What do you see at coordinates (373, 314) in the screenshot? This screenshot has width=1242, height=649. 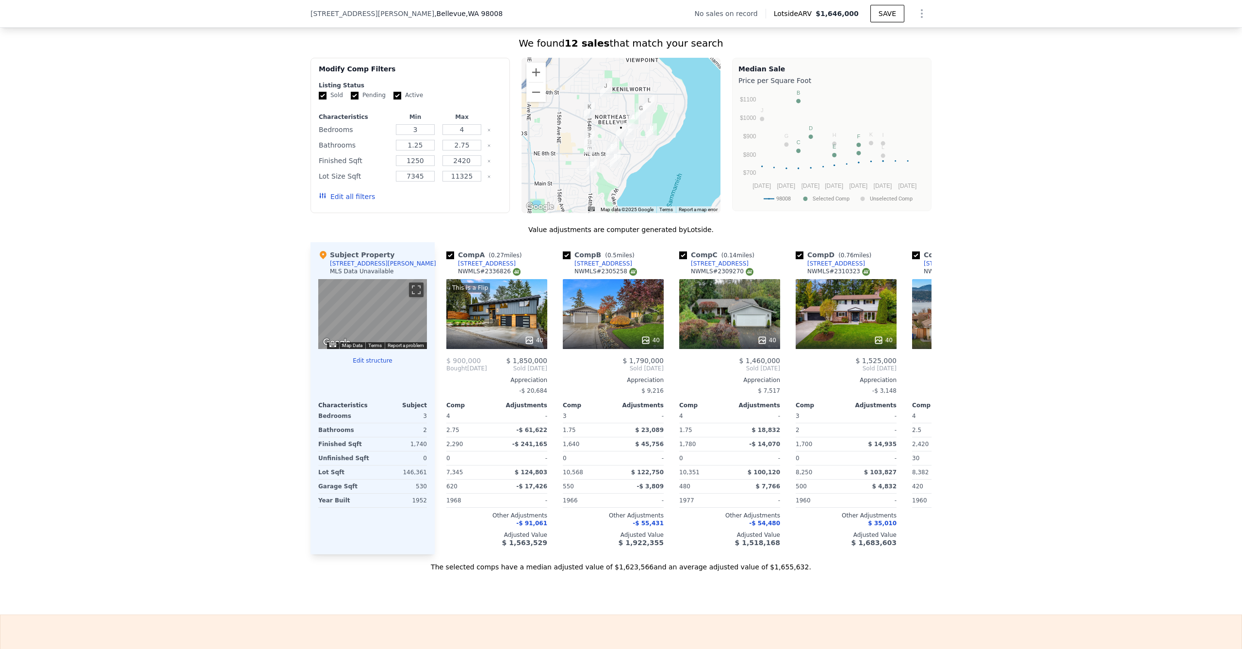 I see `div: Map` at bounding box center [373, 314].